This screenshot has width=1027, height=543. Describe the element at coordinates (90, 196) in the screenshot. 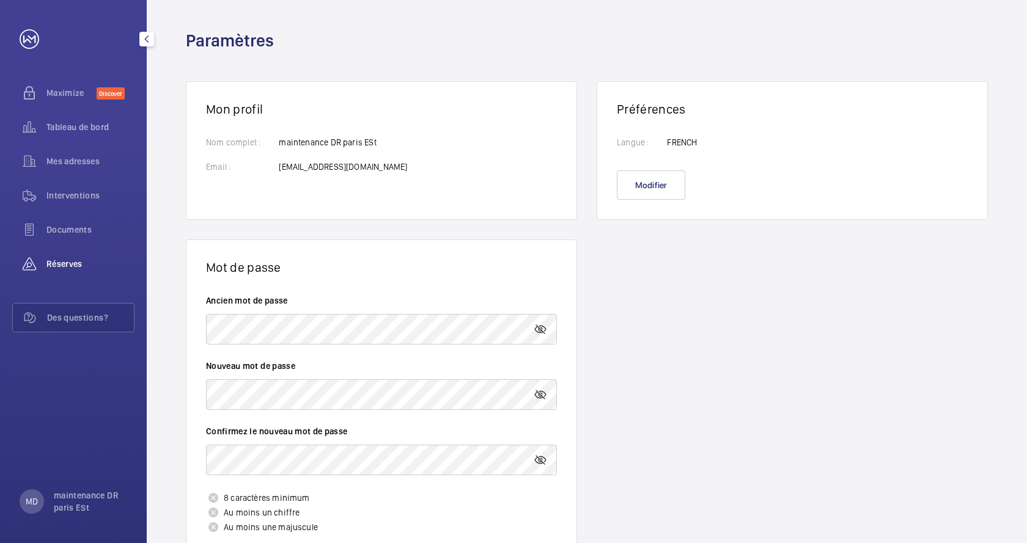

I see `span: Interventions` at that location.